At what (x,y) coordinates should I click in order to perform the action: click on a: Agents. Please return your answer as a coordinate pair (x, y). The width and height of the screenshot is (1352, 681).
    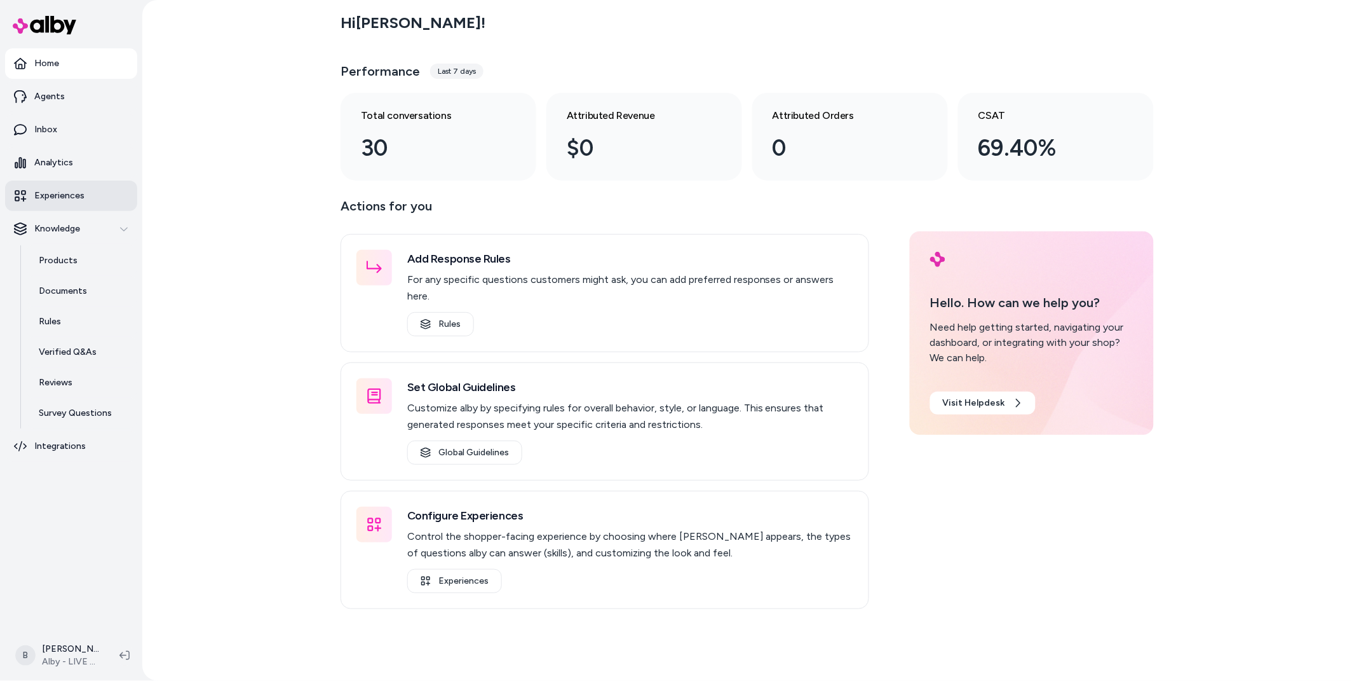
    Looking at the image, I should click on (71, 97).